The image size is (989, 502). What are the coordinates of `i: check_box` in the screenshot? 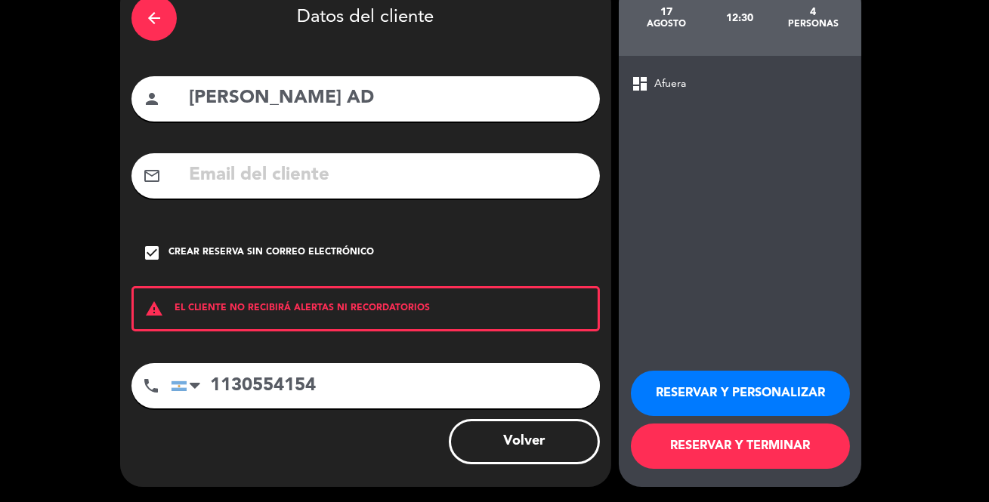 It's located at (152, 253).